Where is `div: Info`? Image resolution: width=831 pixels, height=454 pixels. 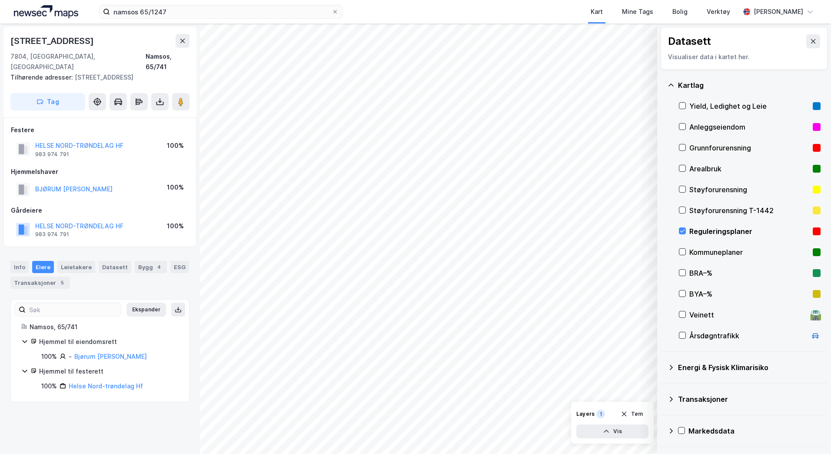 div: Info is located at coordinates (20, 267).